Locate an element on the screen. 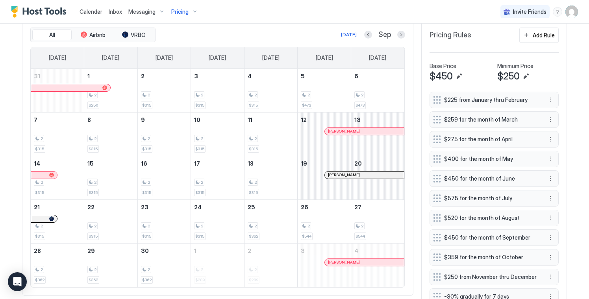 Image resolution: width=589 pixels, height=299 pixels. td: September 11, 2025 is located at coordinates (271, 134).